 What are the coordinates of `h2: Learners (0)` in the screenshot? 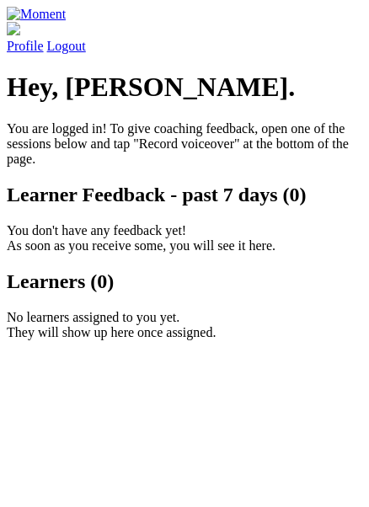 It's located at (184, 281).